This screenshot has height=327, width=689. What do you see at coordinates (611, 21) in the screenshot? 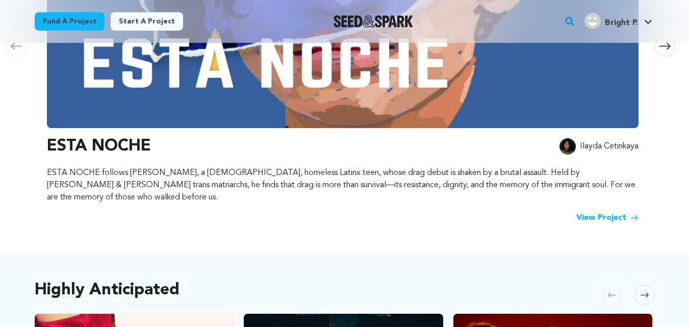
I see `div: Bright P.'s Profile` at bounding box center [611, 21].